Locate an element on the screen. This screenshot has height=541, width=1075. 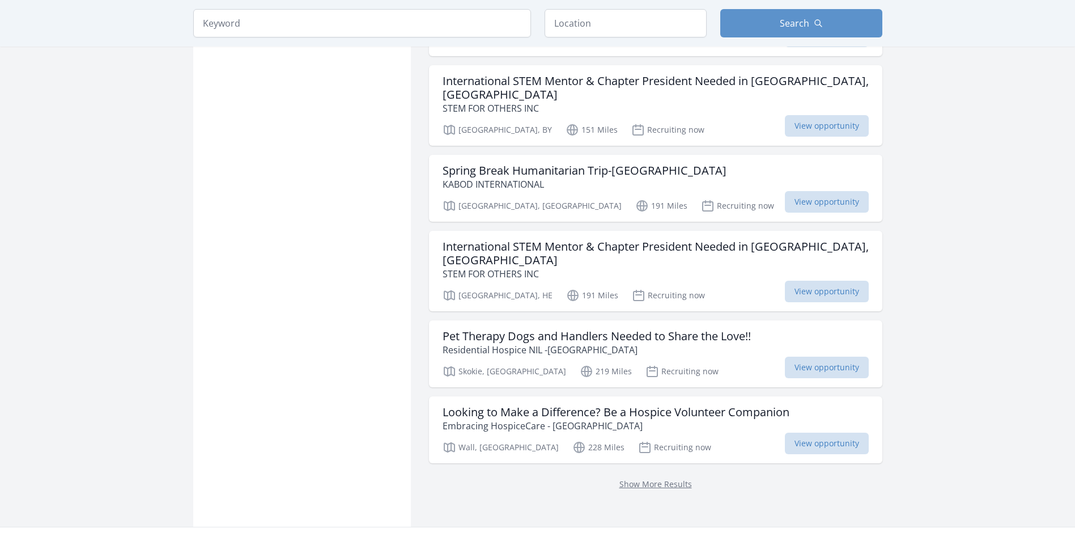
input: Location is located at coordinates (626, 23).